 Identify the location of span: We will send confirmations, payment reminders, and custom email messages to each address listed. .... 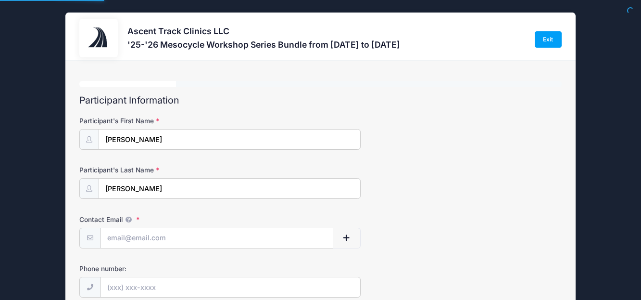
(128, 219).